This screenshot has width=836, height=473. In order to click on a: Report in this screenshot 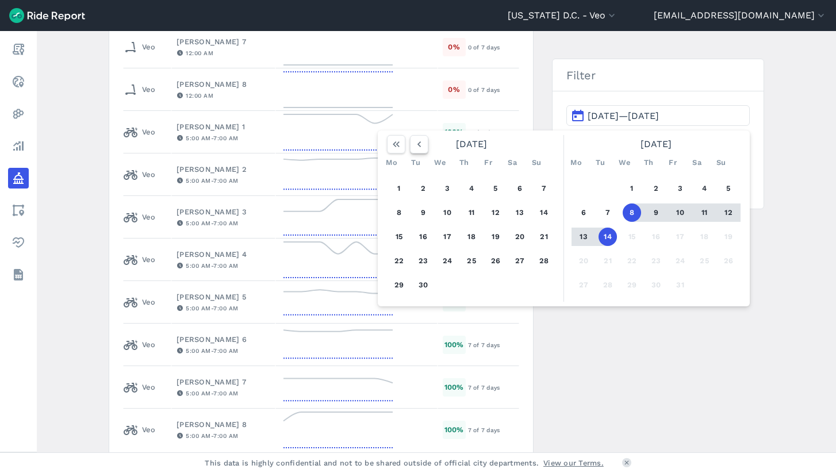, I will do `click(18, 49)`.